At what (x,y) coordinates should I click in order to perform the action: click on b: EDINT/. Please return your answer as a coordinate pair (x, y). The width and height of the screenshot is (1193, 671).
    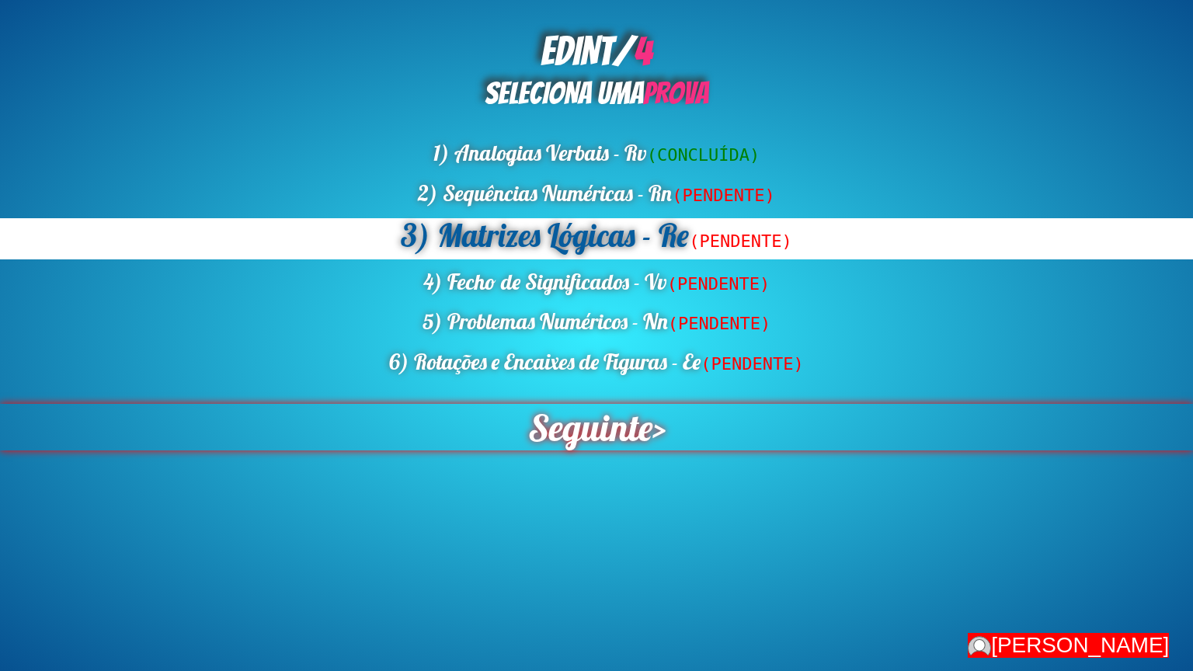
    Looking at the image, I should click on (597, 51).